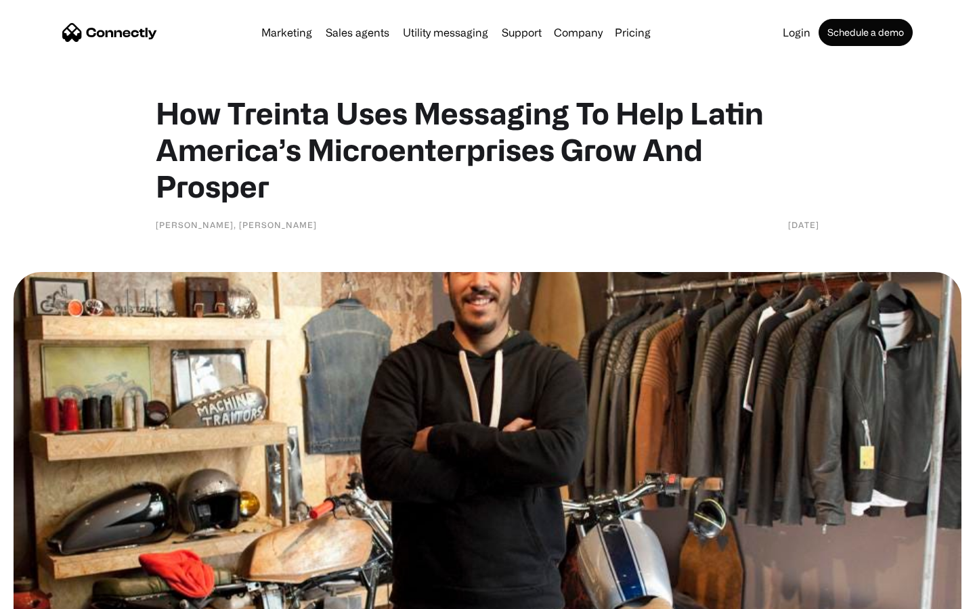  What do you see at coordinates (445, 32) in the screenshot?
I see `a: Utility messaging` at bounding box center [445, 32].